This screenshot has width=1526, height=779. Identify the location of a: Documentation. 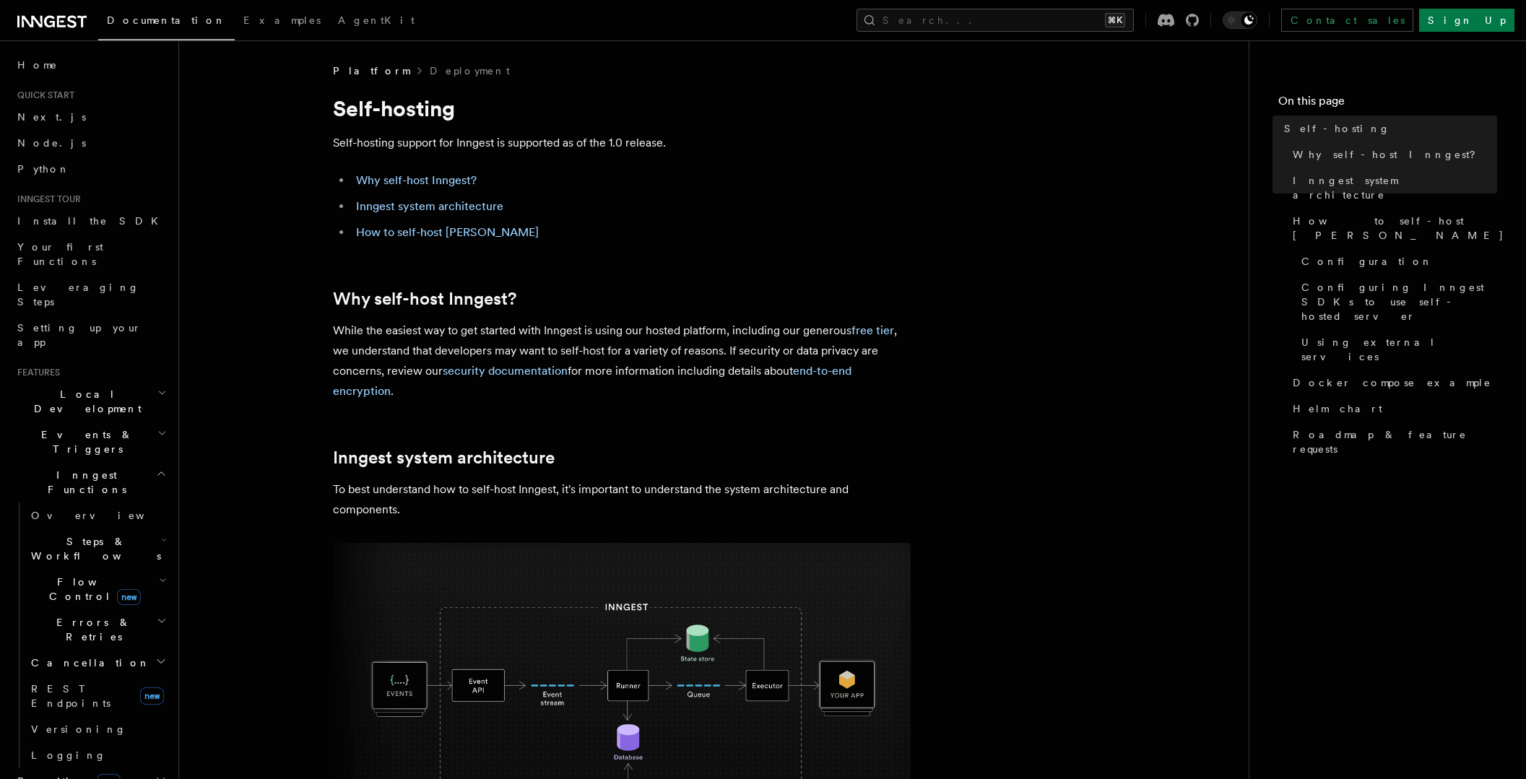
(166, 22).